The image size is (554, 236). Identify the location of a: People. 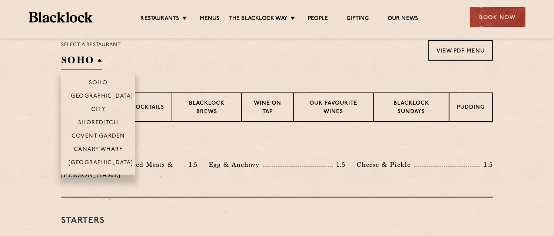
(318, 19).